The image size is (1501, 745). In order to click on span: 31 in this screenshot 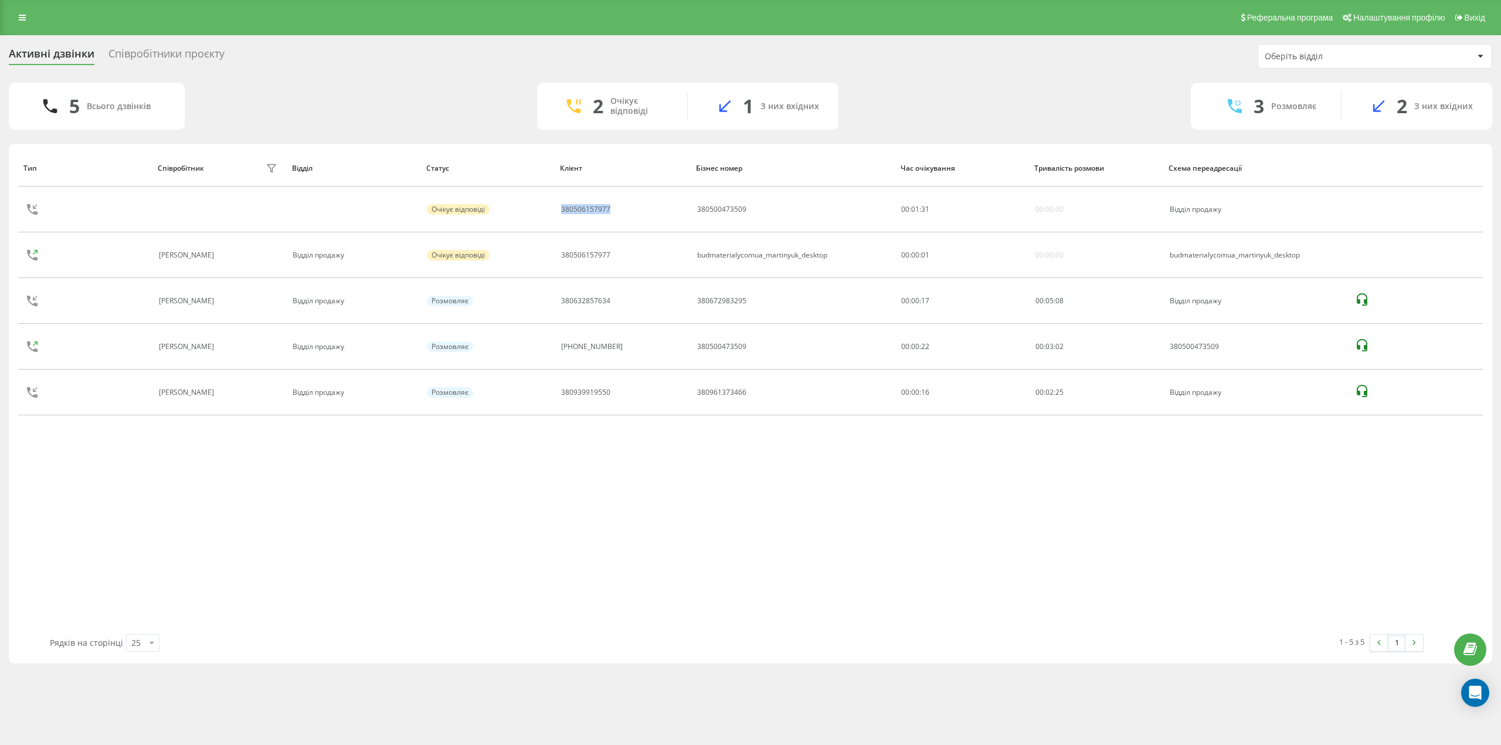, I will do `click(926, 209)`.